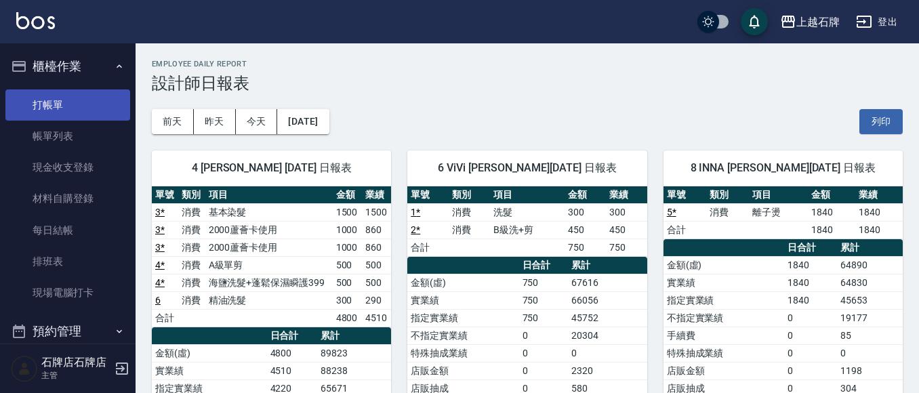  I want to click on td: 精油洗髮, so click(269, 300).